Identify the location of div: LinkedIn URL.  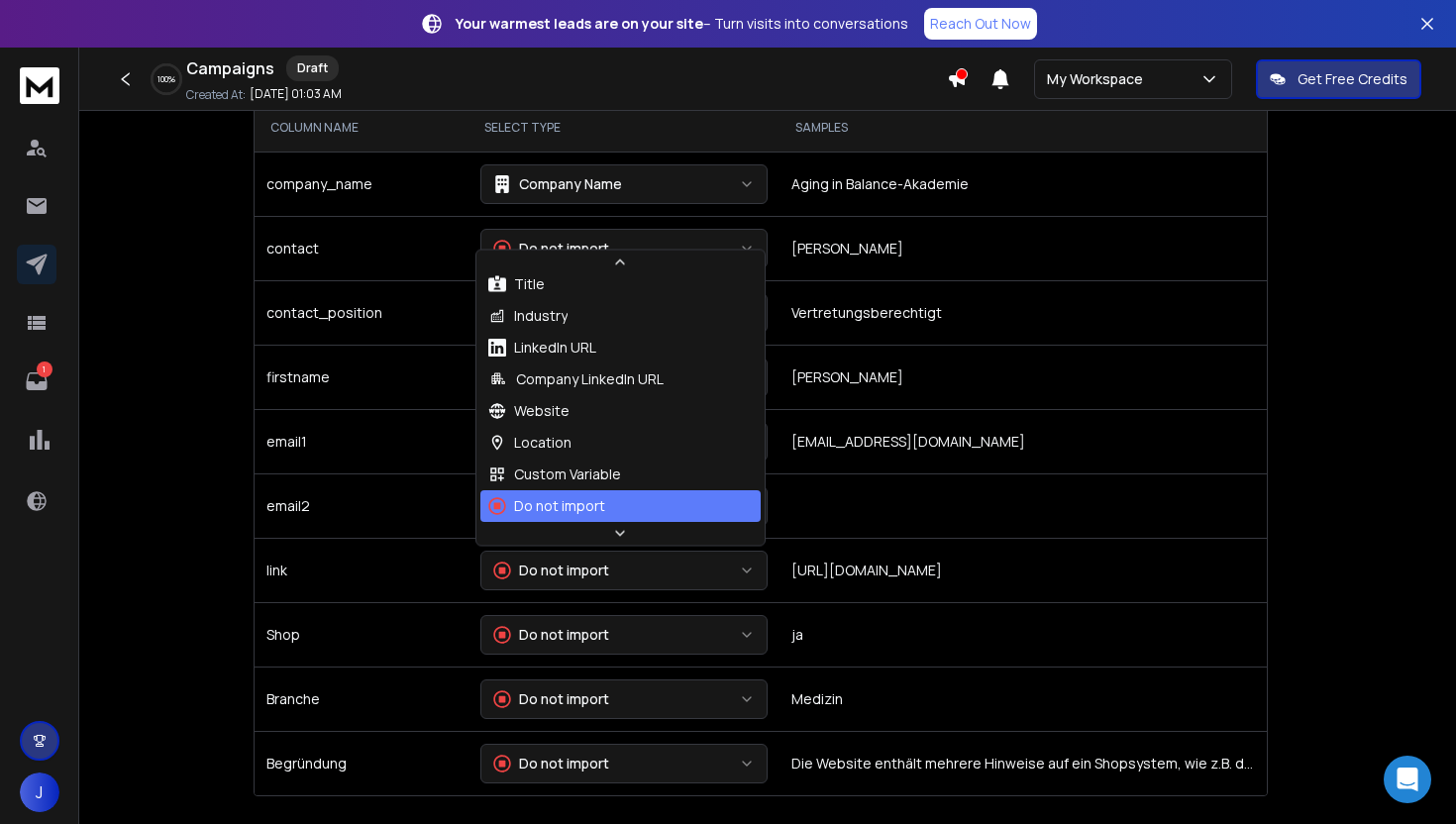
(542, 348).